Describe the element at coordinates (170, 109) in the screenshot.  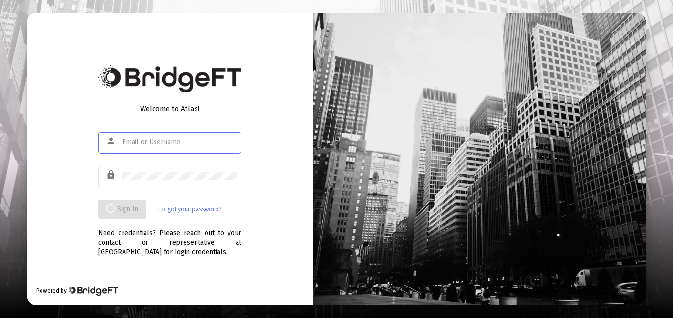
I see `div: Welcome to Atlas!` at that location.